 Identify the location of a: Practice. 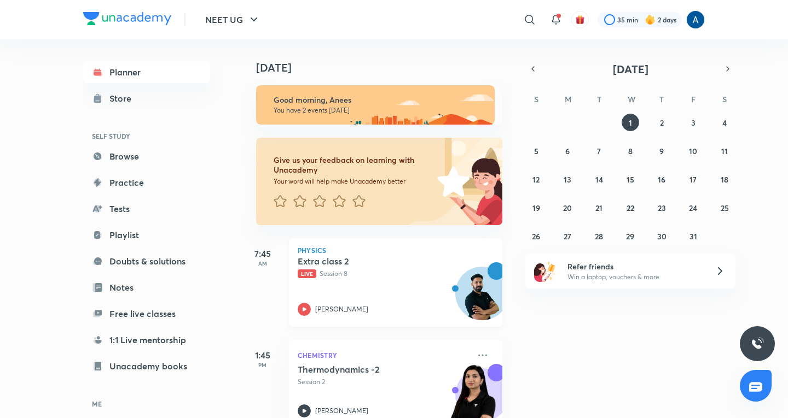
(147, 183).